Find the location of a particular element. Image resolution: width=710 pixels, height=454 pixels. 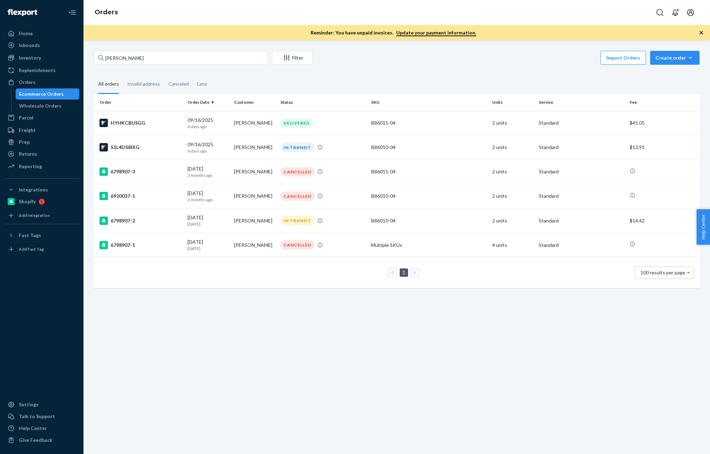

div: Canceled is located at coordinates (179, 84).